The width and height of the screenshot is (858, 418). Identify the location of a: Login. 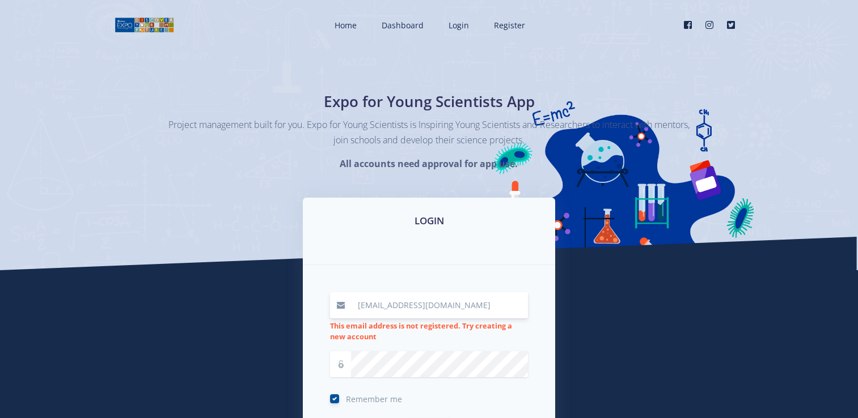
(457, 25).